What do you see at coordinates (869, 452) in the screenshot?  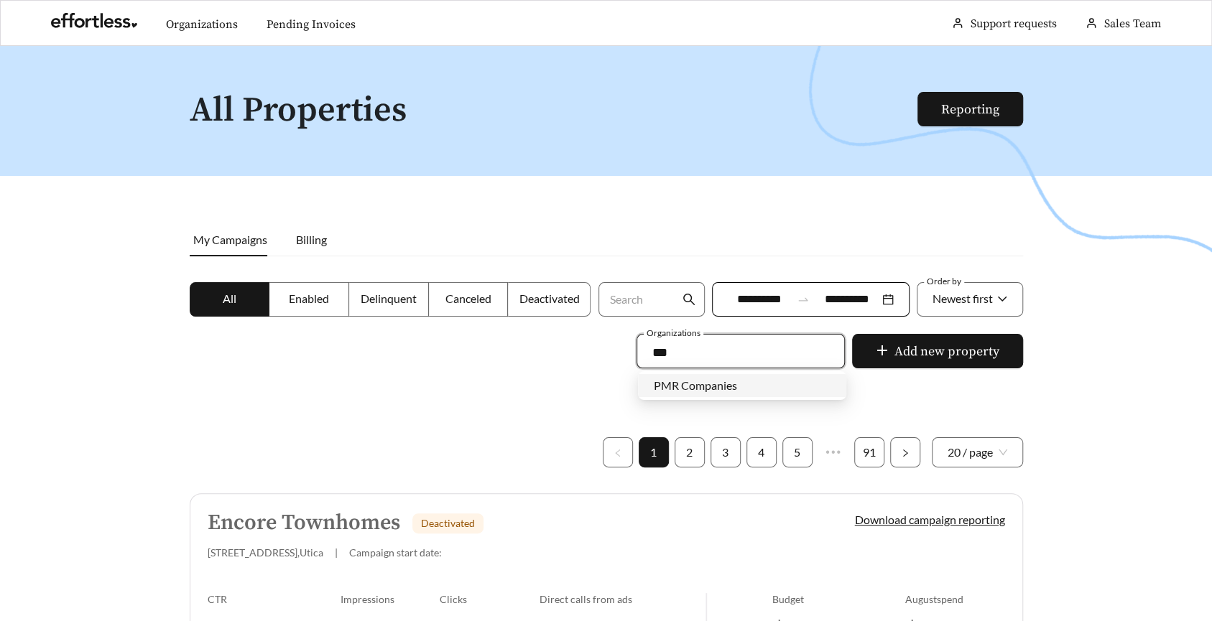 I see `a: 91` at bounding box center [869, 452].